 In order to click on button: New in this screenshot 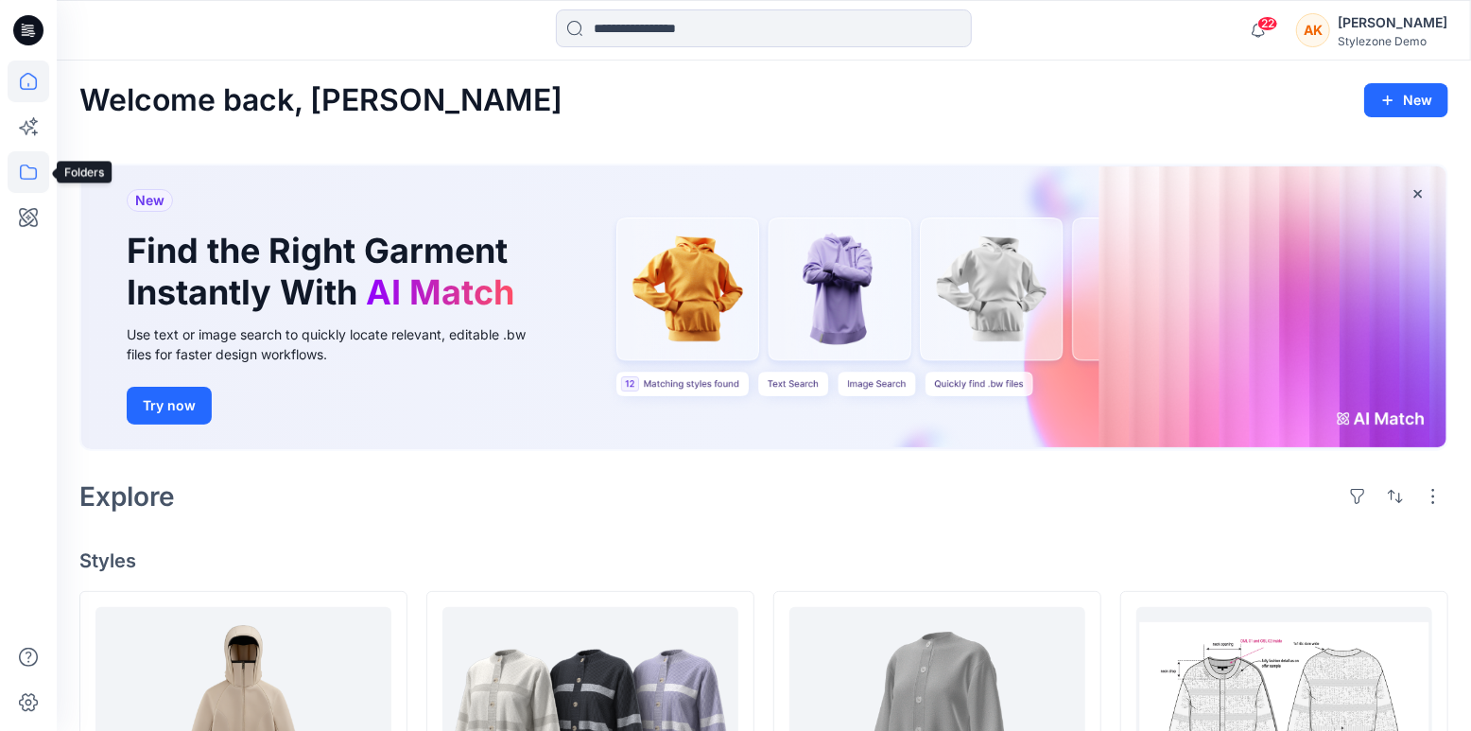, I will do `click(1406, 100)`.